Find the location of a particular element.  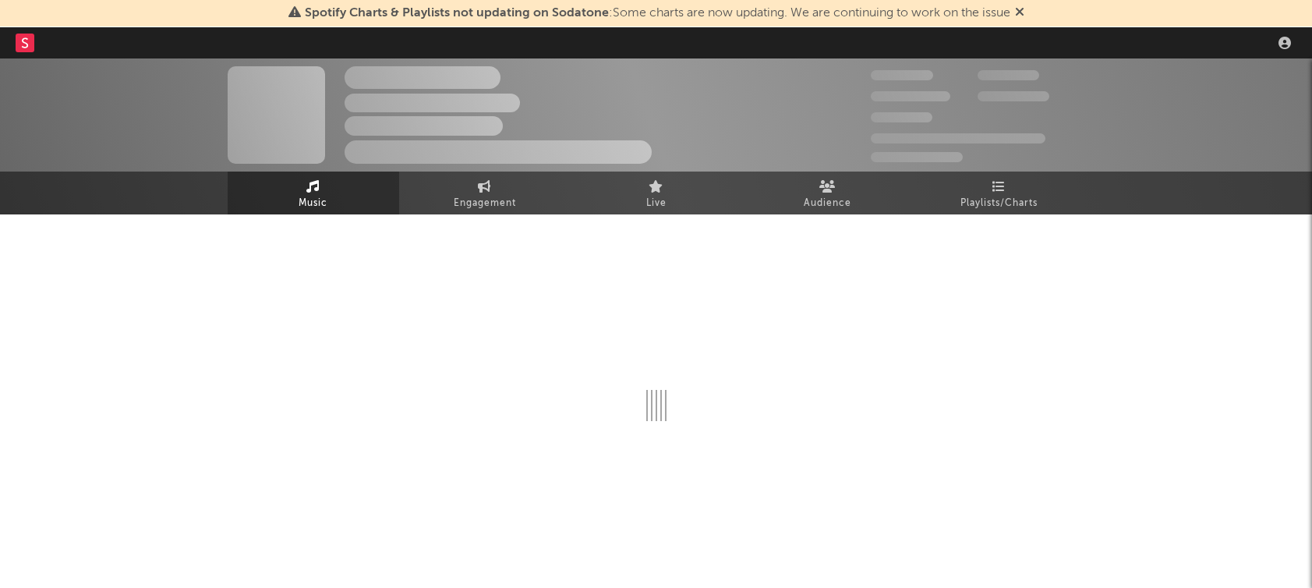

a: Audience is located at coordinates (828, 193).